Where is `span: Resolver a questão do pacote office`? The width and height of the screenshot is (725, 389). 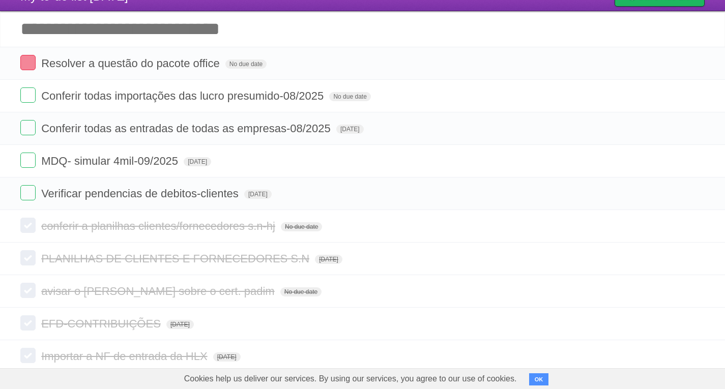 span: Resolver a questão do pacote office is located at coordinates (132, 63).